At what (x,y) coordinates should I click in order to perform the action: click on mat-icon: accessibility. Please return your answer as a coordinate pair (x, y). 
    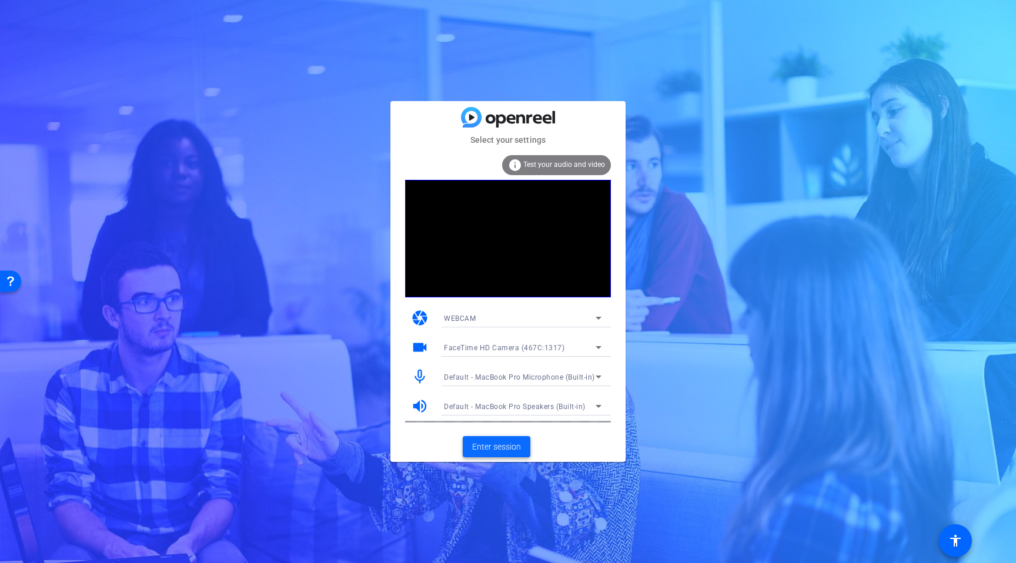
    Looking at the image, I should click on (955, 541).